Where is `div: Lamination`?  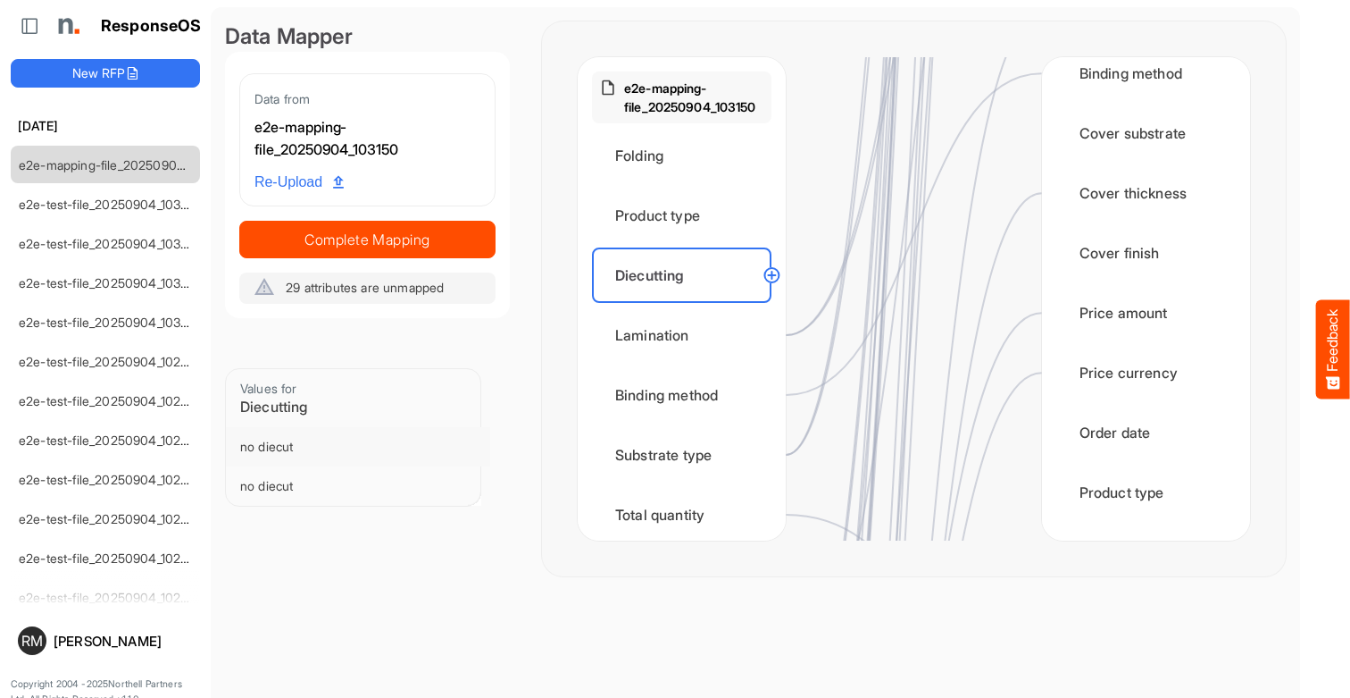
div: Lamination is located at coordinates (681, 335).